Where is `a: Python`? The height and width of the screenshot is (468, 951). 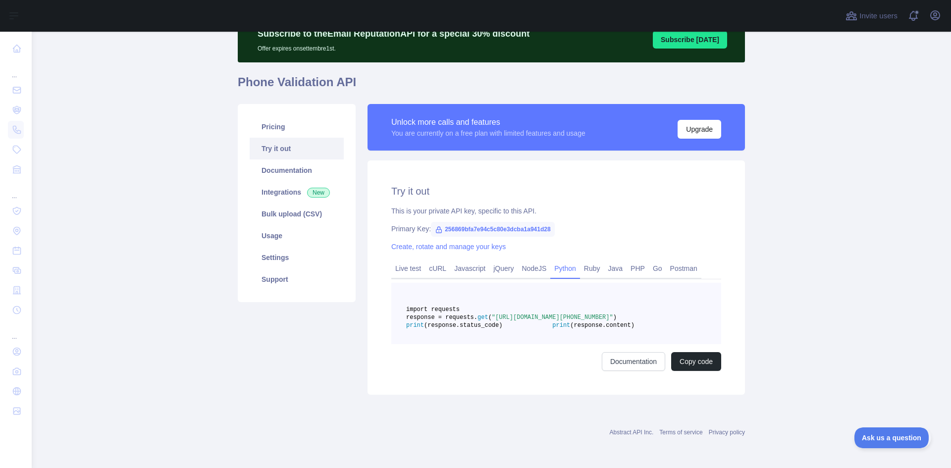 a: Python is located at coordinates (565, 269).